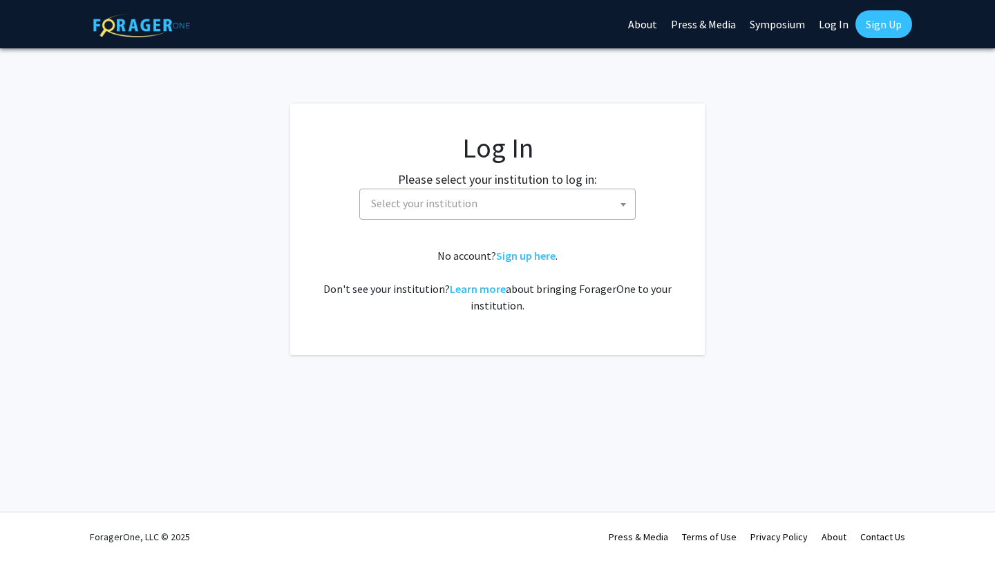 This screenshot has height=561, width=995. What do you see at coordinates (477, 289) in the screenshot?
I see `a: Learn more about bringing ForagerOne to your institution` at bounding box center [477, 289].